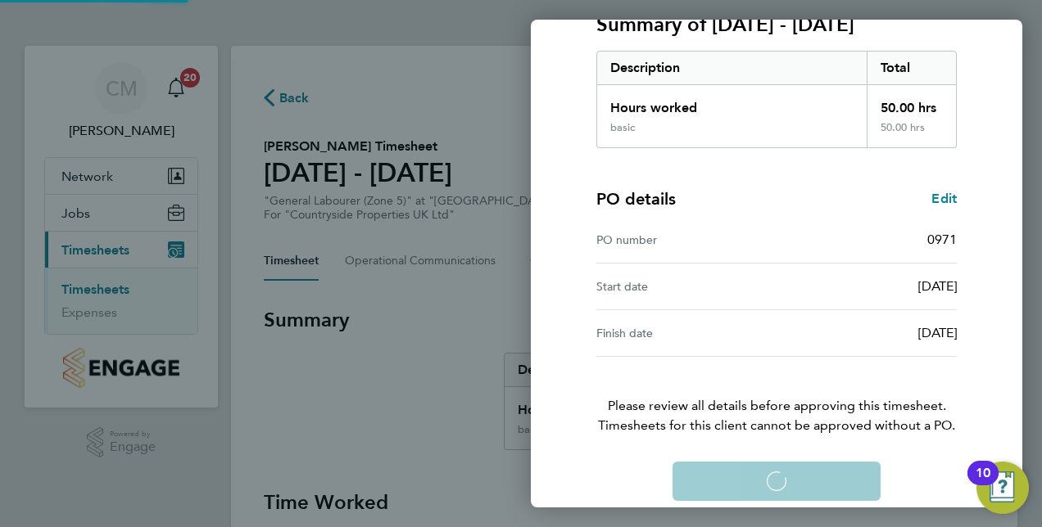 The width and height of the screenshot is (1042, 527). Describe the element at coordinates (943, 198) in the screenshot. I see `span: Edit` at that location.